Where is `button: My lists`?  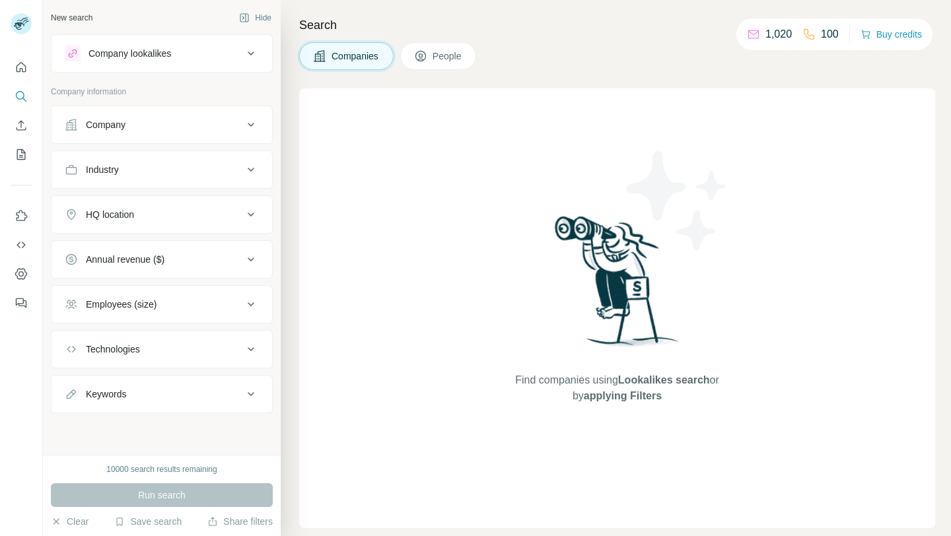 button: My lists is located at coordinates (21, 155).